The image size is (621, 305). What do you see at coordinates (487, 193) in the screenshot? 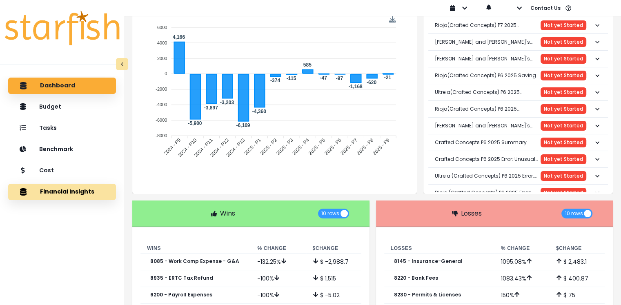
I see `p: Rioja (Crafted Concepts) P6 2025 Error: Unusual License & Permits Pattern` at bounding box center [487, 193].